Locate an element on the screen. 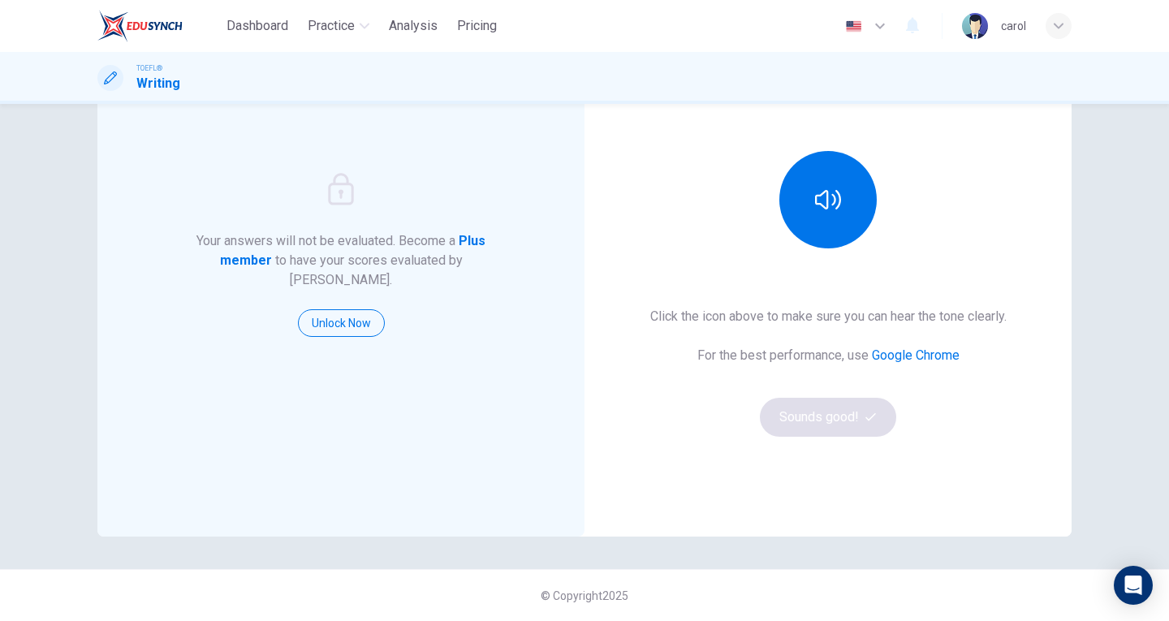  img: EduSynch logo is located at coordinates (140, 26).